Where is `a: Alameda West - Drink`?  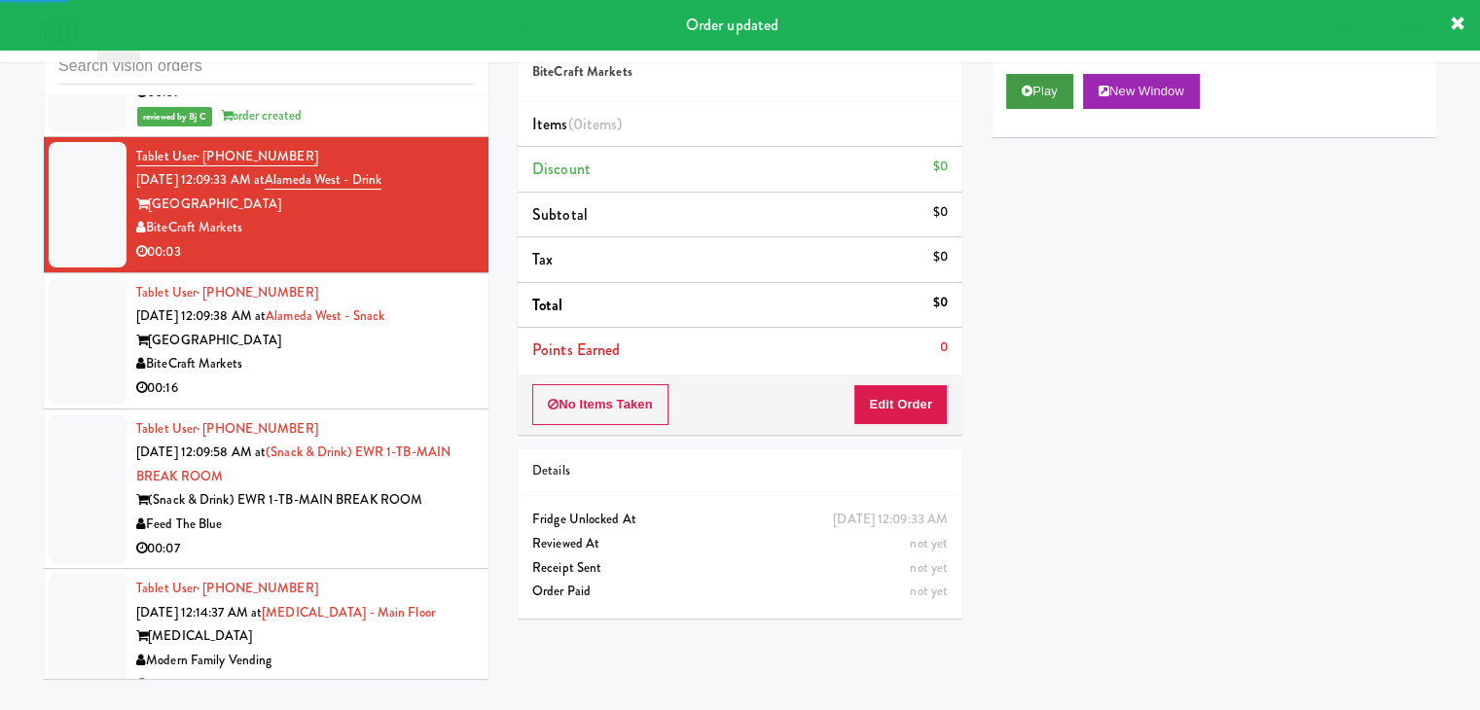
a: Alameda West - Drink is located at coordinates (323, 180).